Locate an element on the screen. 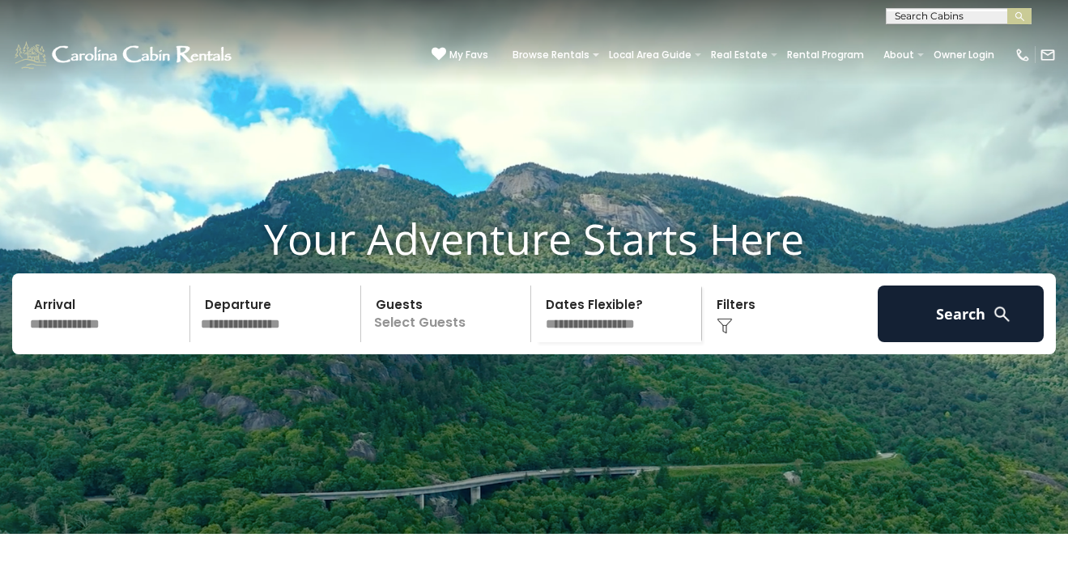 This screenshot has height=567, width=1068. a: Rental Program is located at coordinates (825, 55).